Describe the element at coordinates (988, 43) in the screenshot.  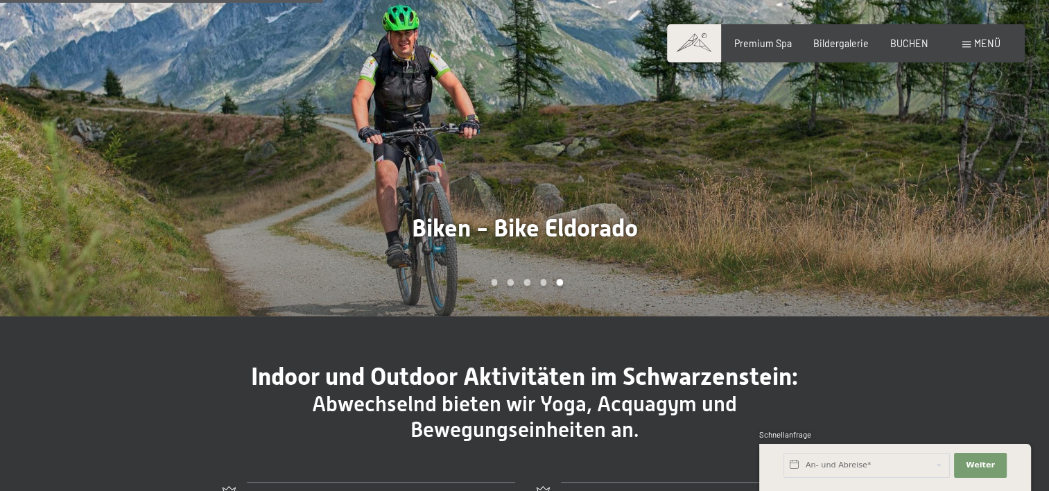
I see `span: Menü` at that location.